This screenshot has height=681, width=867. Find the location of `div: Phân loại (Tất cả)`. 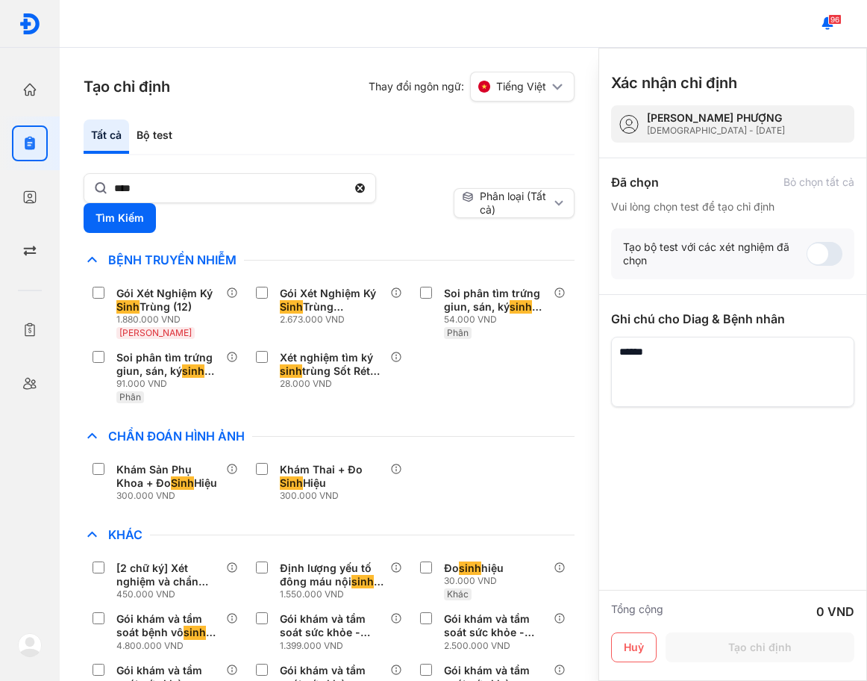

div: Phân loại (Tất cả) is located at coordinates (507, 203).